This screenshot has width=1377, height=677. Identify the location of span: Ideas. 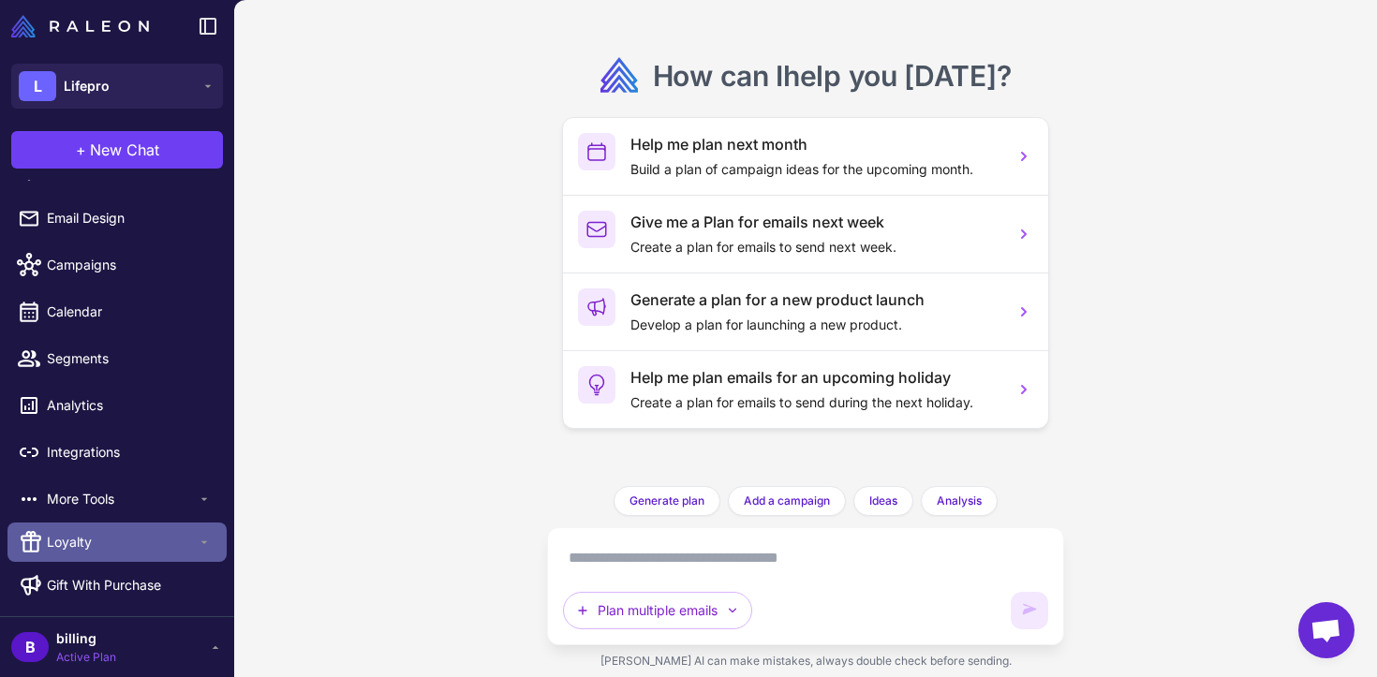
(883, 501).